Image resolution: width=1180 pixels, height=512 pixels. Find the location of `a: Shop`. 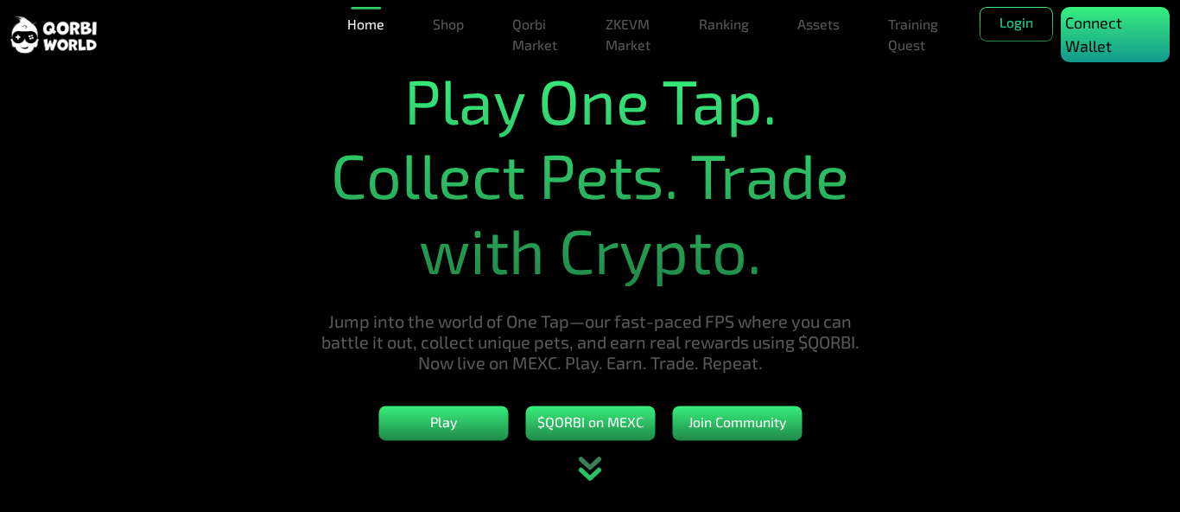

a: Shop is located at coordinates (448, 24).